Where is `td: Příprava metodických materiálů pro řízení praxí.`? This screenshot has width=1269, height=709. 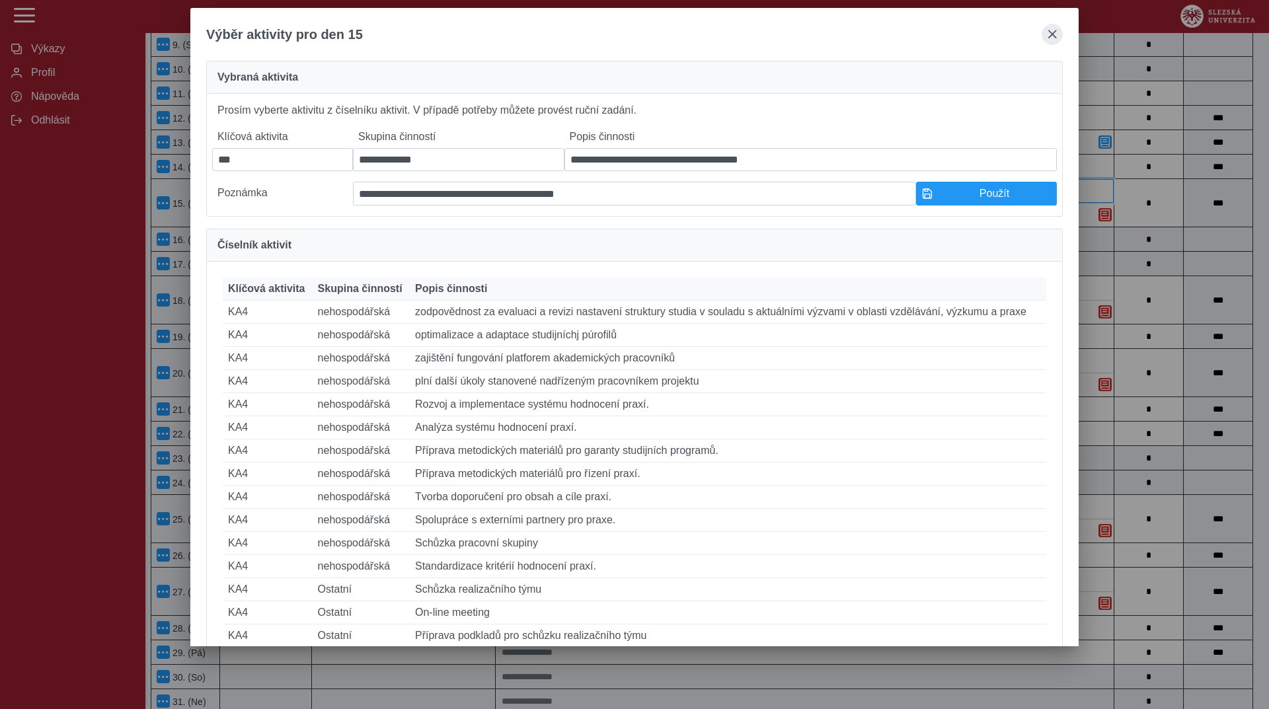
td: Příprava metodických materiálů pro řízení praxí. is located at coordinates (728, 474).